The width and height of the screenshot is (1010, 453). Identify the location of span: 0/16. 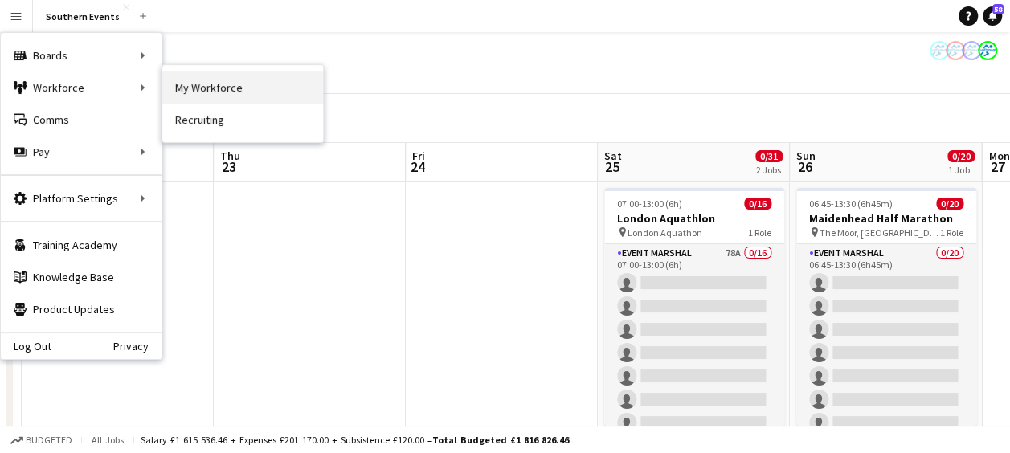
(758, 203).